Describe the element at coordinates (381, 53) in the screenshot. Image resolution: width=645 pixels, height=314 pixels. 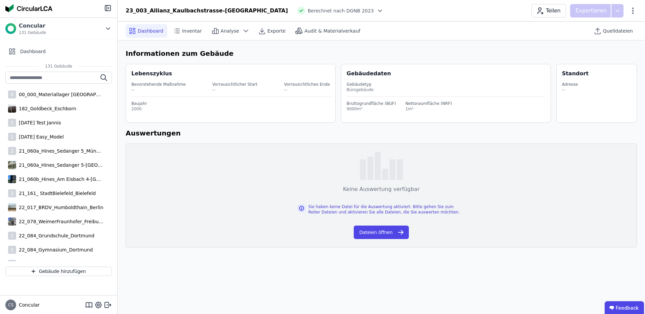
I see `h6: Informationen zum Gebäude` at that location.